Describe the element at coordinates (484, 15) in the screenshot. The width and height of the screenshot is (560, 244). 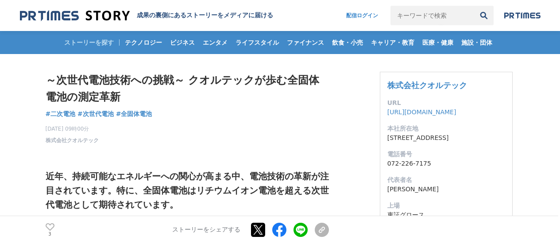
I see `button: 検索` at that location.